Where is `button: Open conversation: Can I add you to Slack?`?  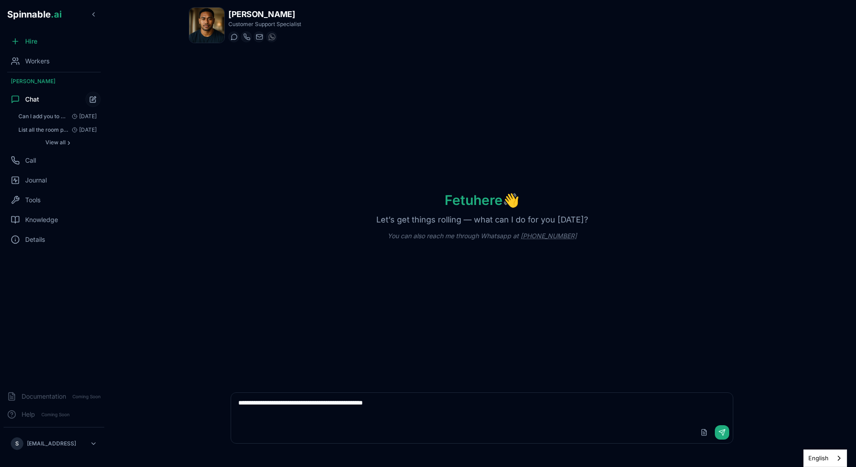
button: Open conversation: Can I add you to Slack? is located at coordinates (58, 116).